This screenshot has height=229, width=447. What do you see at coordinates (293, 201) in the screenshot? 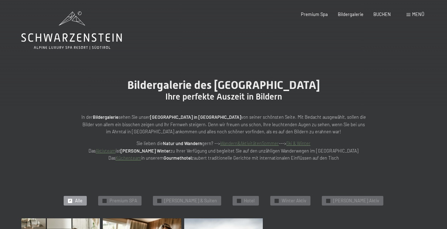
I see `span: Winter Aktiv` at bounding box center [293, 201].